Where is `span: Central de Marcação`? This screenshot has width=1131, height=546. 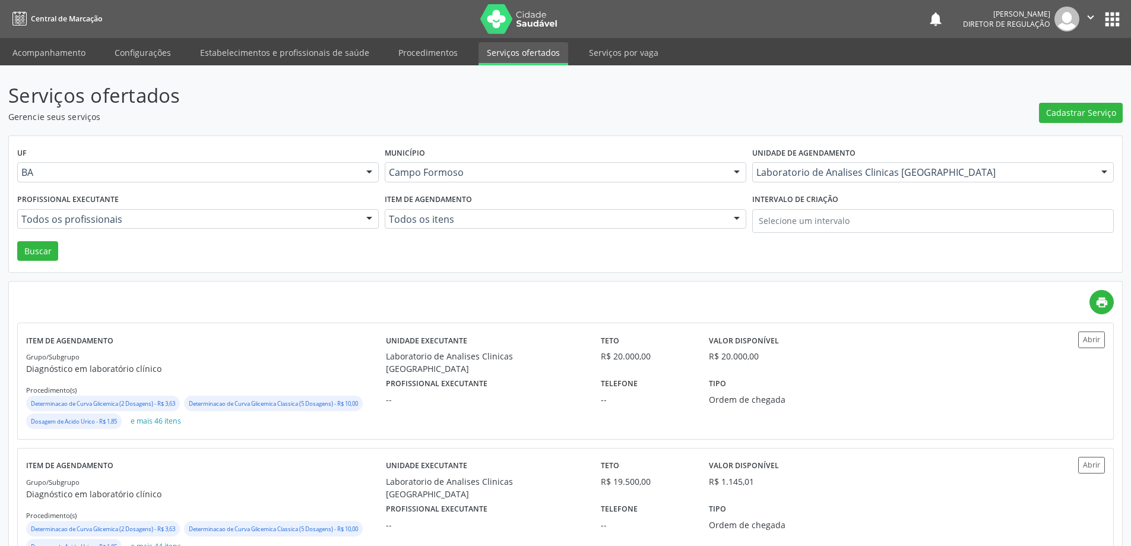
span: Central de Marcação is located at coordinates (66, 18).